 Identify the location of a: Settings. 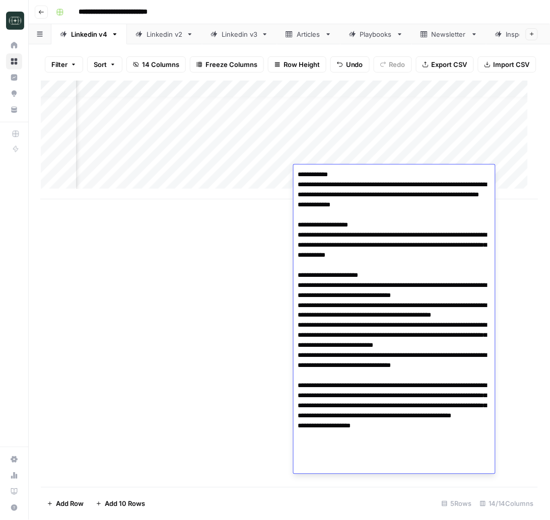
(14, 460).